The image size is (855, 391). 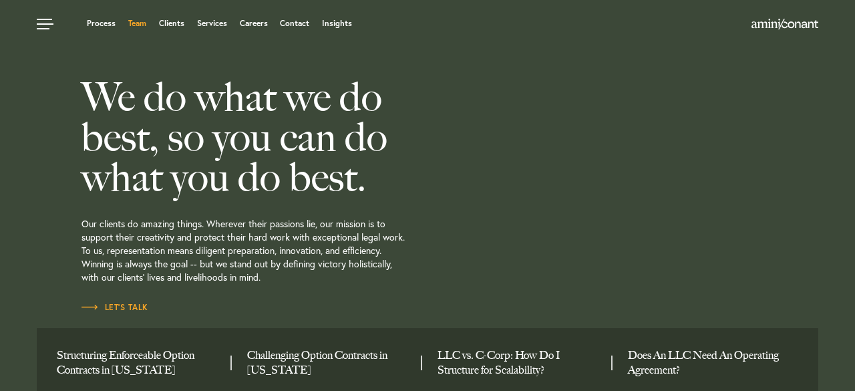 What do you see at coordinates (254, 23) in the screenshot?
I see `a: Careers` at bounding box center [254, 23].